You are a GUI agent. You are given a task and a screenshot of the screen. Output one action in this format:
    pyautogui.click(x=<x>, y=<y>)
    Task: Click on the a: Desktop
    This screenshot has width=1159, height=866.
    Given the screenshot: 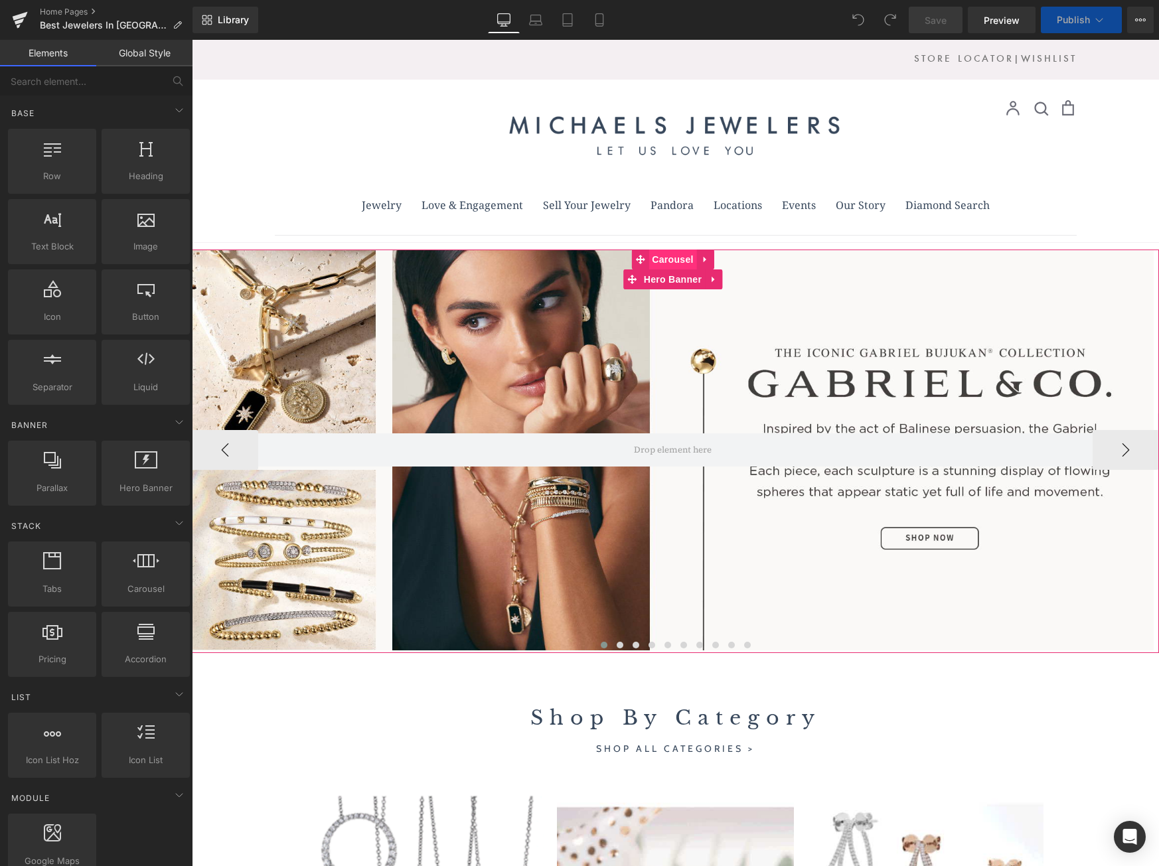 What is the action you would take?
    pyautogui.click(x=504, y=20)
    